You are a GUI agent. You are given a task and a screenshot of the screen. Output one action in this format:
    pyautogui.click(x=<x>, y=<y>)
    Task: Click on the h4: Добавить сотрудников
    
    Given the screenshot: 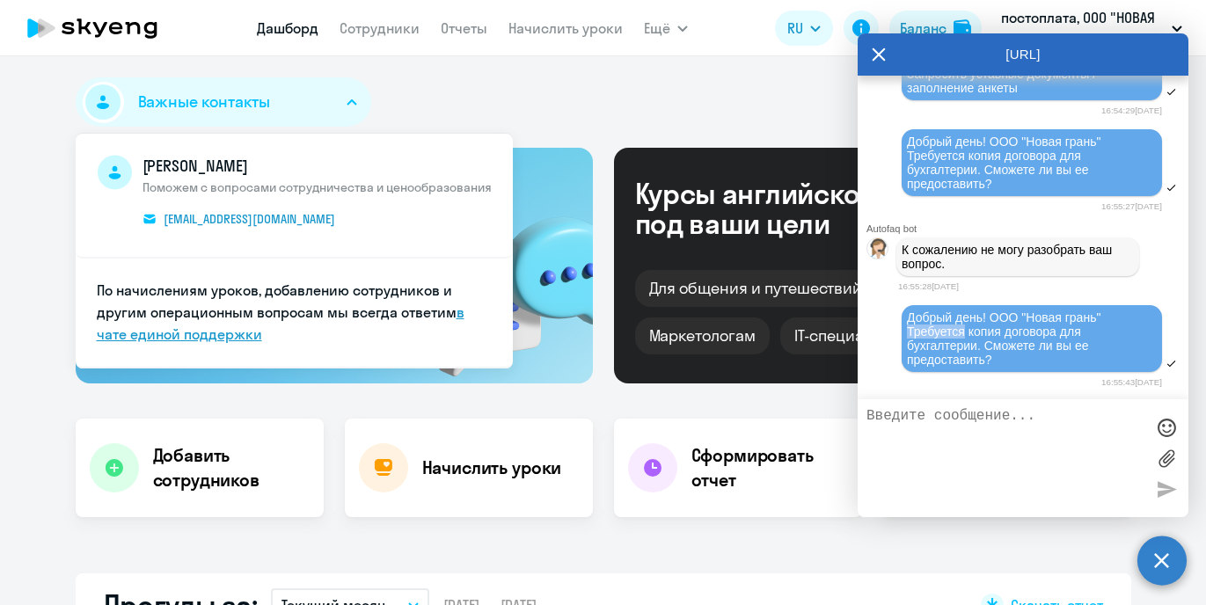 What is the action you would take?
    pyautogui.click(x=231, y=468)
    